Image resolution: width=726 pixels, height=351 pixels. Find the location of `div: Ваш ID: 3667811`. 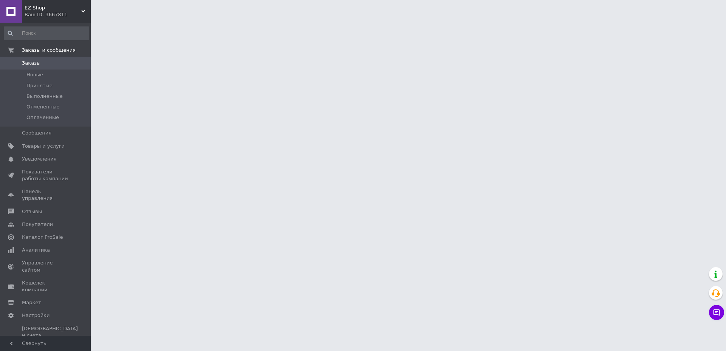

div: Ваш ID: 3667811 is located at coordinates (58, 15).